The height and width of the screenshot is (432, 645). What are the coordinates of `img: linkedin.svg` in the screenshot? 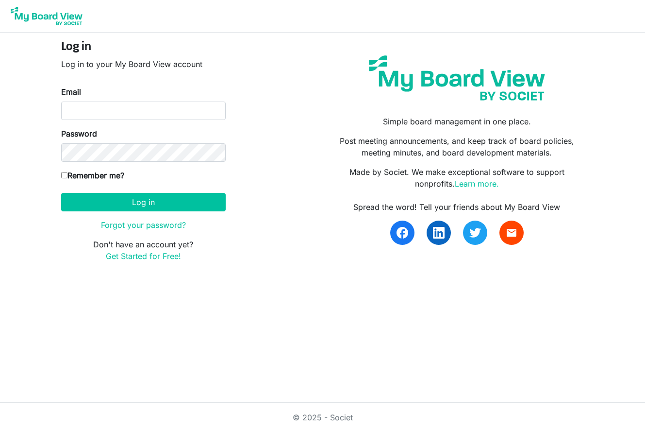 It's located at (439, 232).